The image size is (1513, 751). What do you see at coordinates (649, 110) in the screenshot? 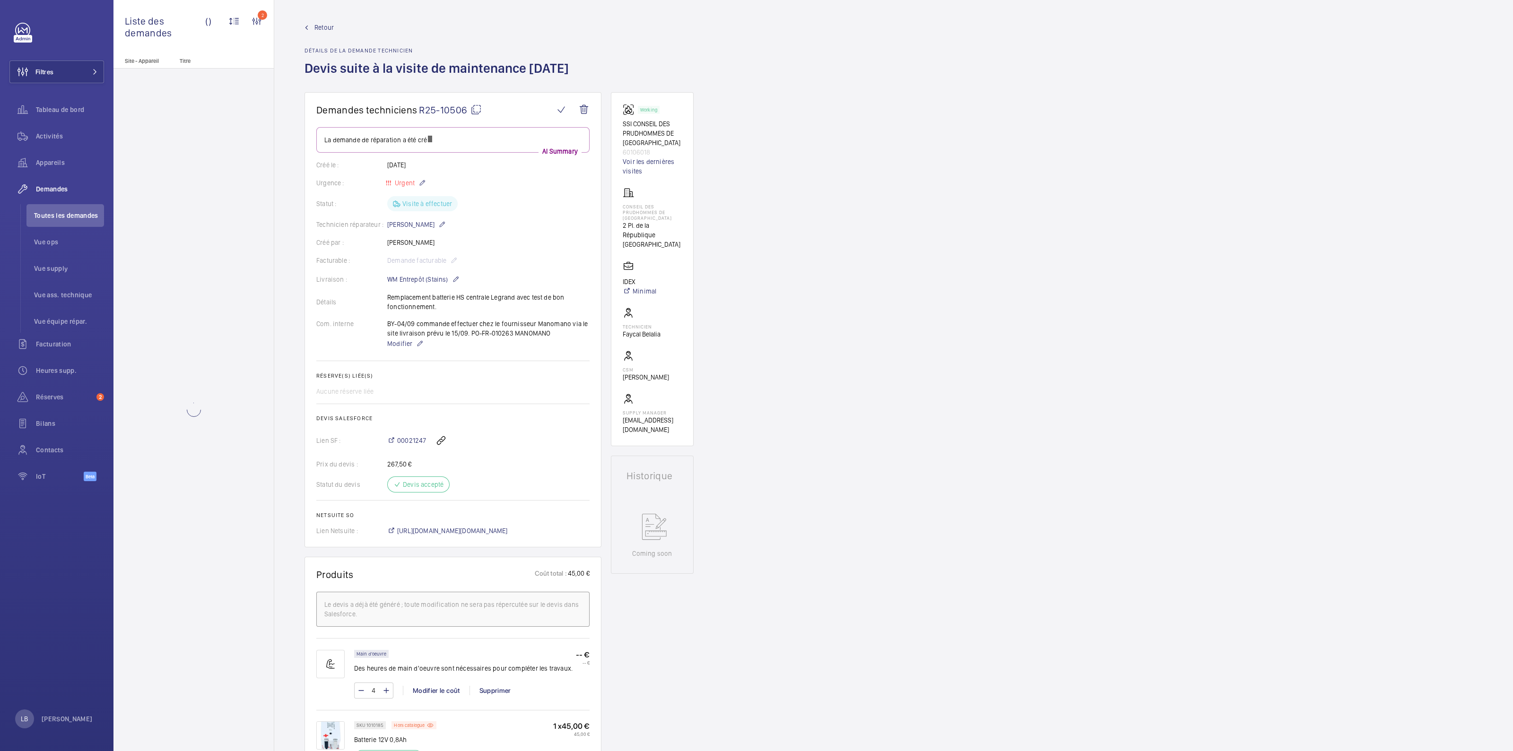
I see `p: Working` at bounding box center [649, 110].